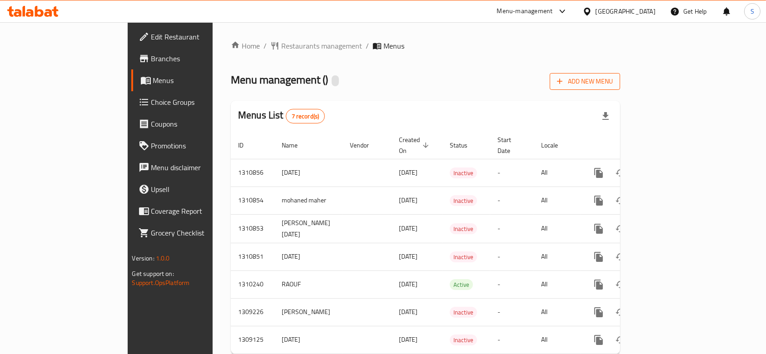 The width and height of the screenshot is (766, 354). Describe the element at coordinates (316, 46) in the screenshot. I see `a: Restaurants management` at that location.